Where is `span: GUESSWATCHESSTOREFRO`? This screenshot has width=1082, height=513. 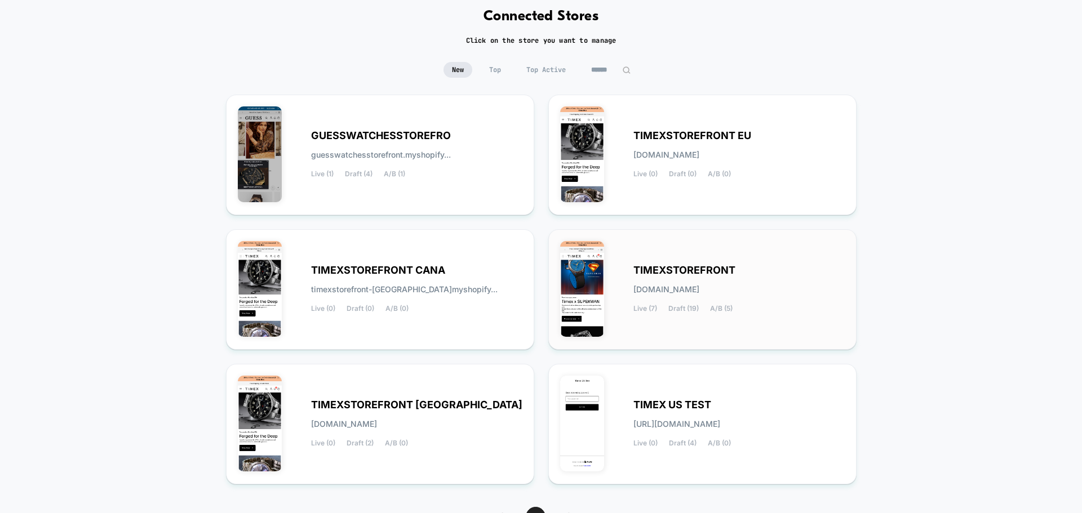
span: GUESSWATCHESSTOREFRO is located at coordinates (381, 136).